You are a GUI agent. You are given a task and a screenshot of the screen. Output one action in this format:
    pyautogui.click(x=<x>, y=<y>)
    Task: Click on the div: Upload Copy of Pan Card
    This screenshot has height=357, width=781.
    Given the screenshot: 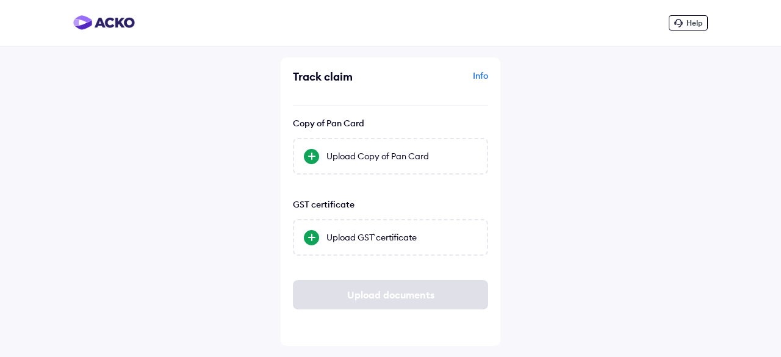 What is the action you would take?
    pyautogui.click(x=402, y=156)
    